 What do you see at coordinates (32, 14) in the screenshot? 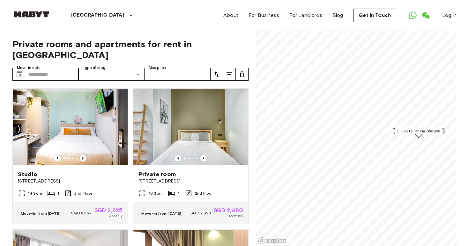
I see `img: Habyt` at bounding box center [32, 14].